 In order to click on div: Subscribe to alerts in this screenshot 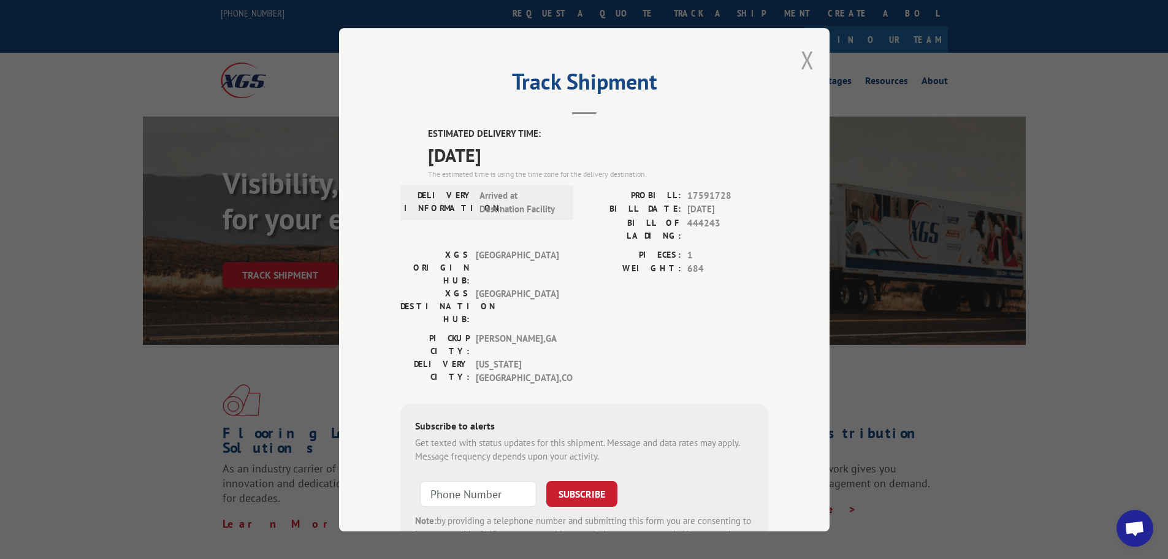, I will do `click(584, 426)`.